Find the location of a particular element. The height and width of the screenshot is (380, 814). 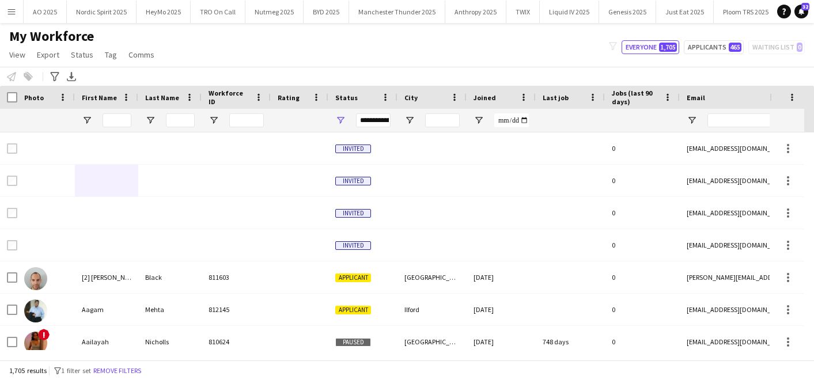

a: Tag is located at coordinates (111, 55).